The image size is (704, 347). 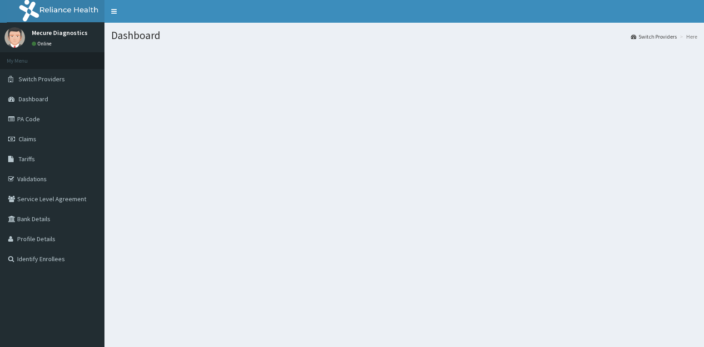 I want to click on span: Dashboard, so click(x=33, y=99).